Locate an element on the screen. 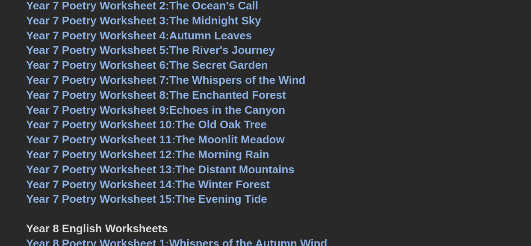  h3: Year 8 English Worksheets is located at coordinates (266, 222).